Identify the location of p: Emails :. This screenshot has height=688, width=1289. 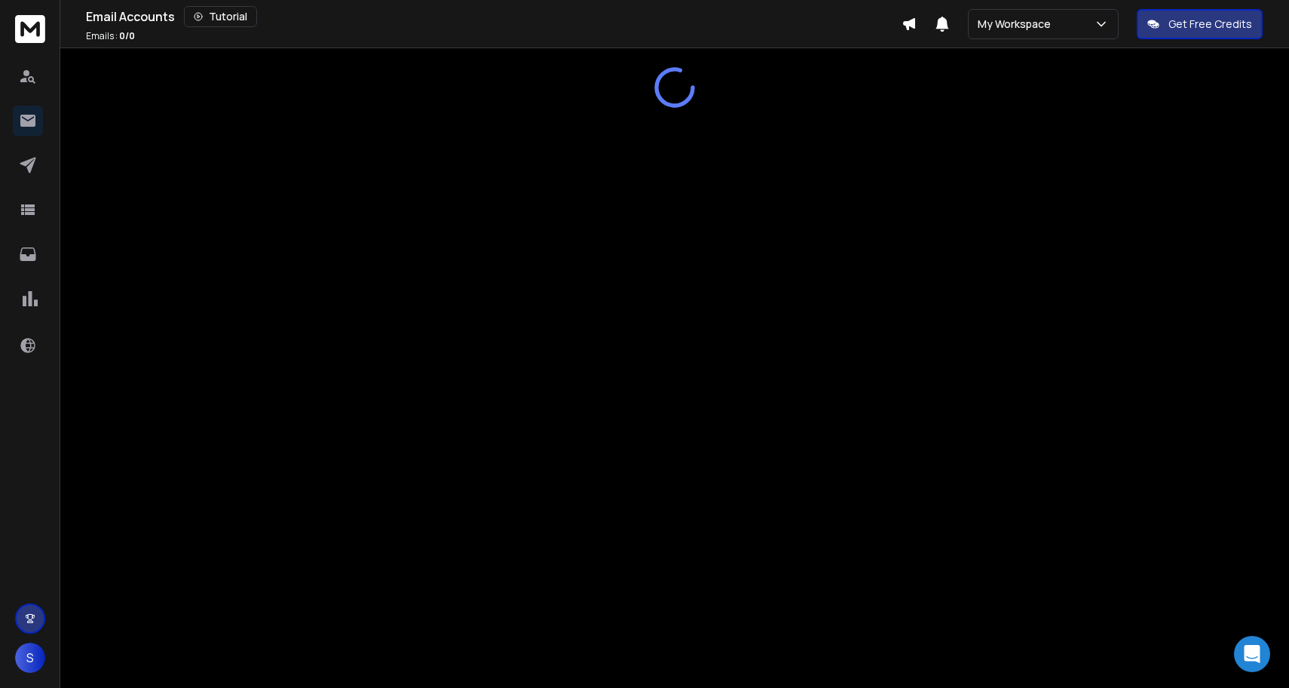
(110, 36).